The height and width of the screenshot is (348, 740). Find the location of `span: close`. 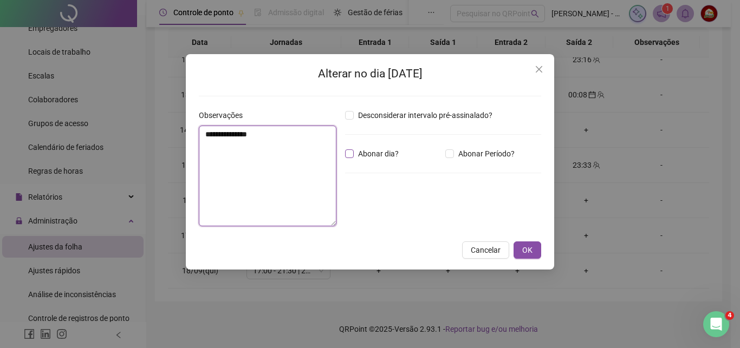

span: close is located at coordinates (539, 69).